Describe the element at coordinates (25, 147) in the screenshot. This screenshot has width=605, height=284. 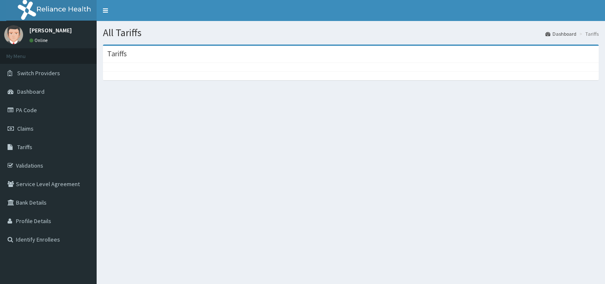
I see `span: Tariffs` at that location.